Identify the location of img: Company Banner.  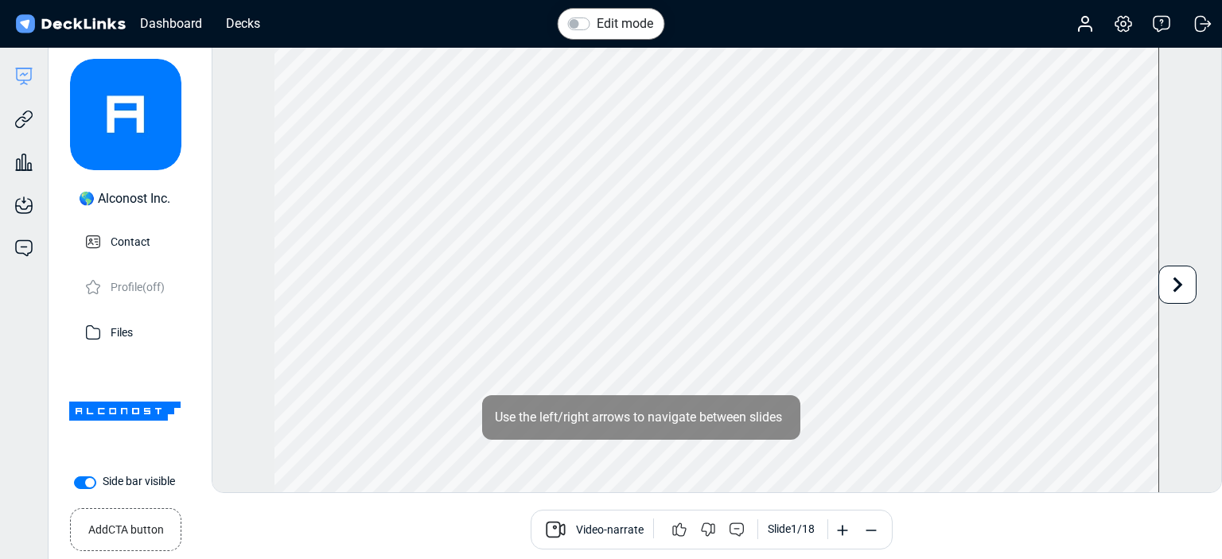
(125, 411).